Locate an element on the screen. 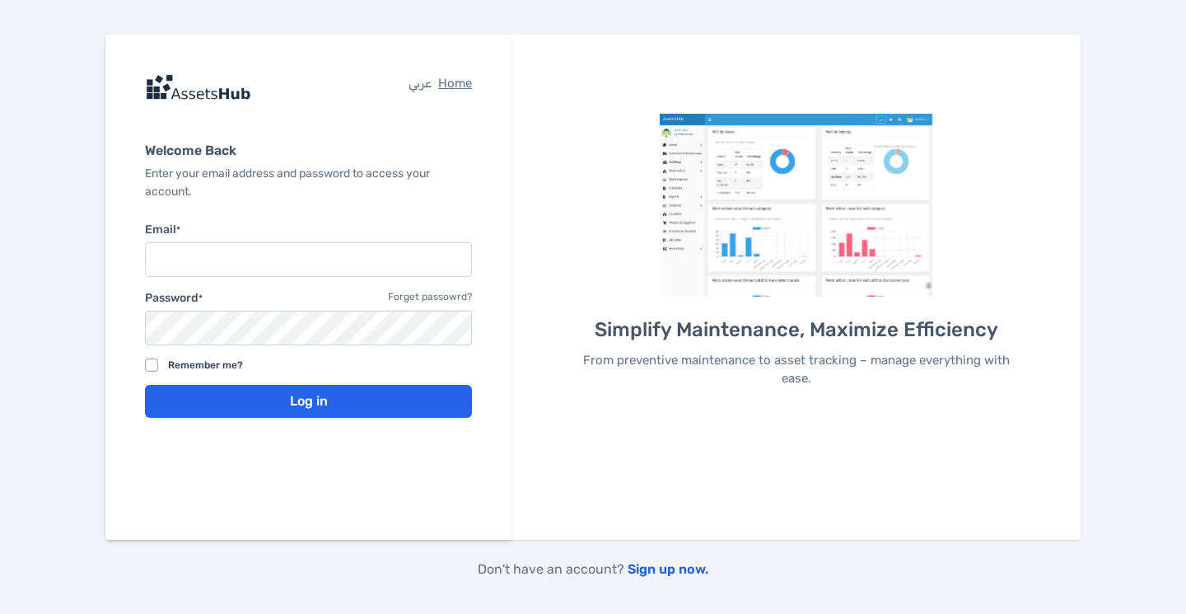  h5: Simplify Maintenance, Maximize Efficiency is located at coordinates (796, 330).